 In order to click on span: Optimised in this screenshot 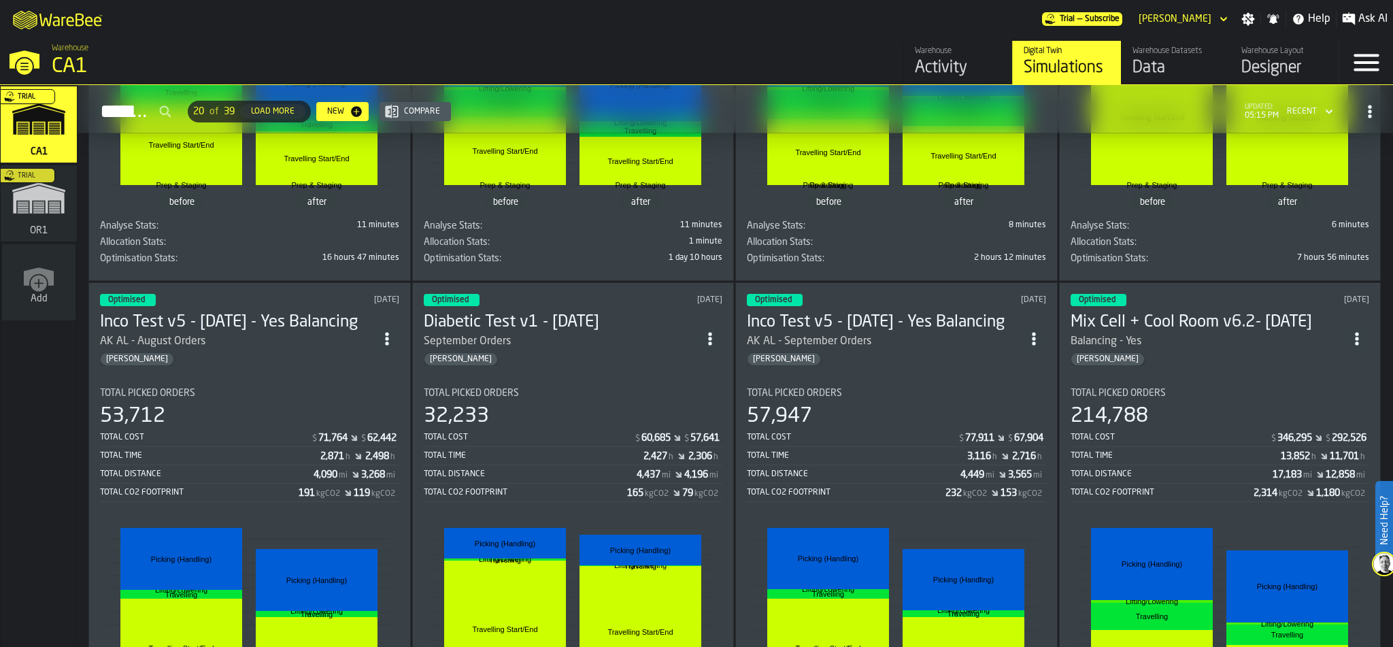, I will do `click(773, 300)`.